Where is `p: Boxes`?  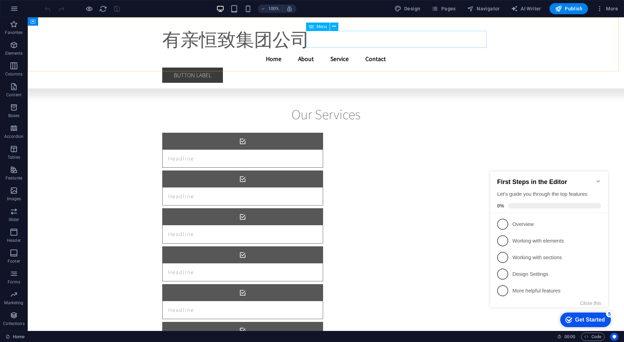
p: Boxes is located at coordinates (14, 116).